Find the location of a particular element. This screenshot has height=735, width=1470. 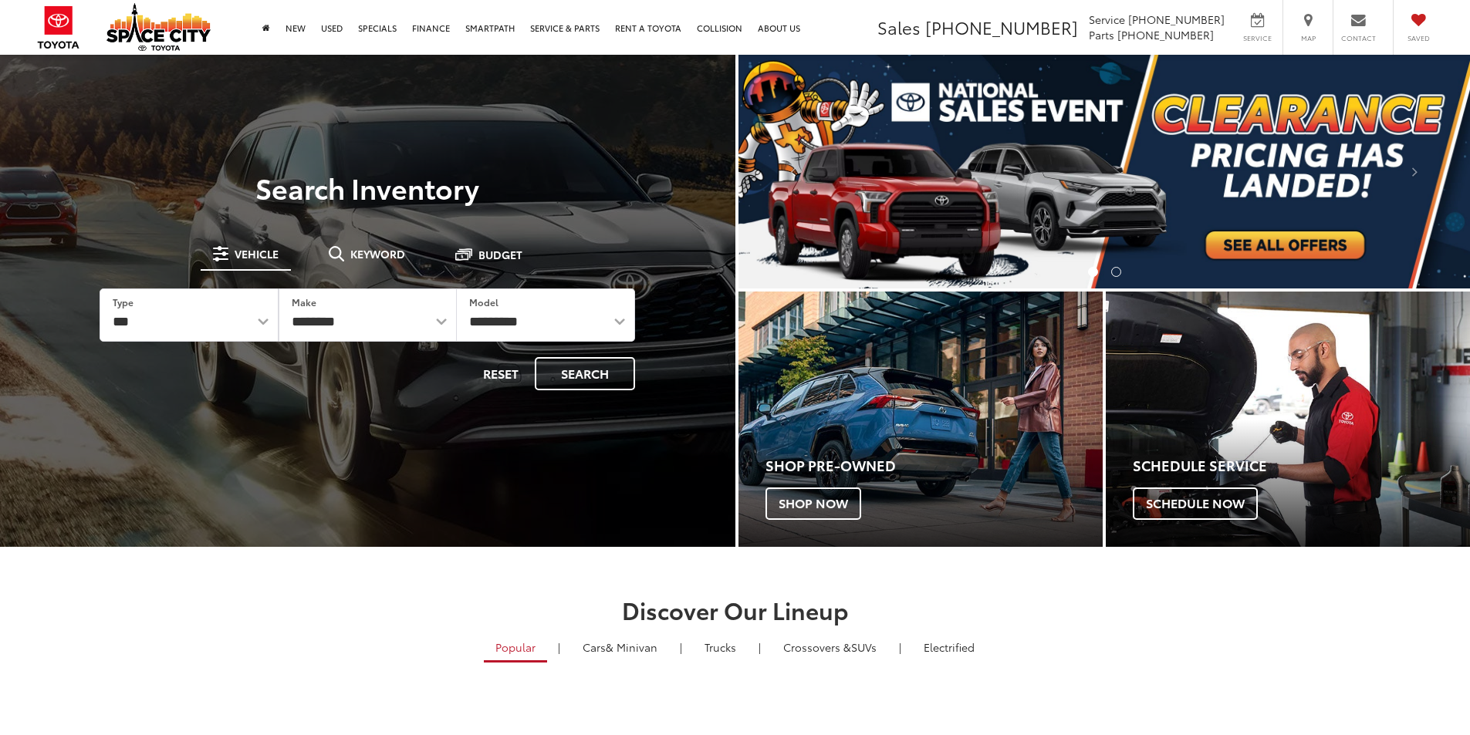

a: SUVs is located at coordinates (829, 647).